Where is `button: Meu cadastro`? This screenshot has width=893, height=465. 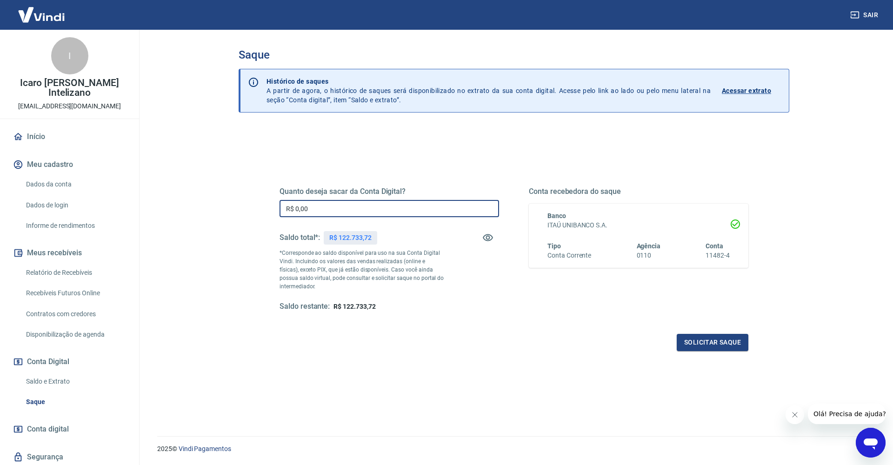 button: Meu cadastro is located at coordinates (69, 165).